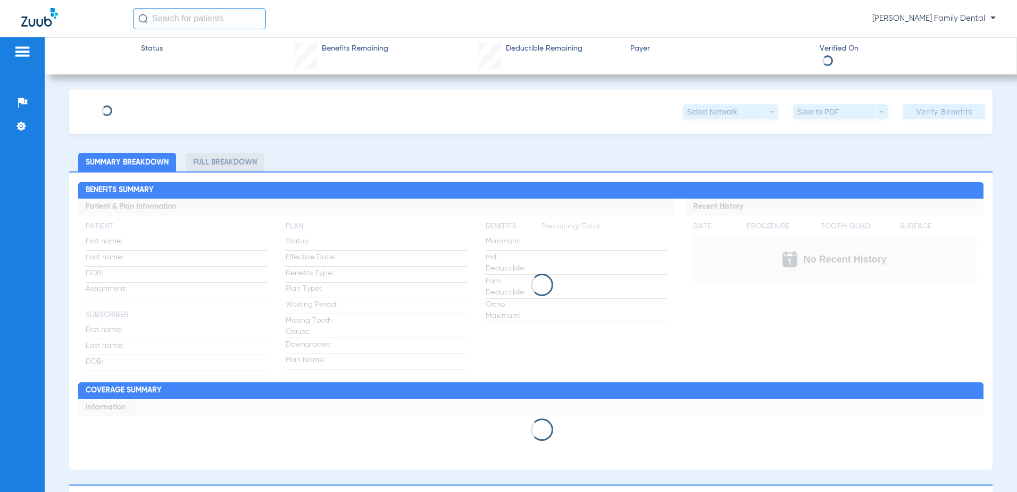 The width and height of the screenshot is (1017, 492). Describe the element at coordinates (200, 19) in the screenshot. I see `input: Search for patients` at that location.